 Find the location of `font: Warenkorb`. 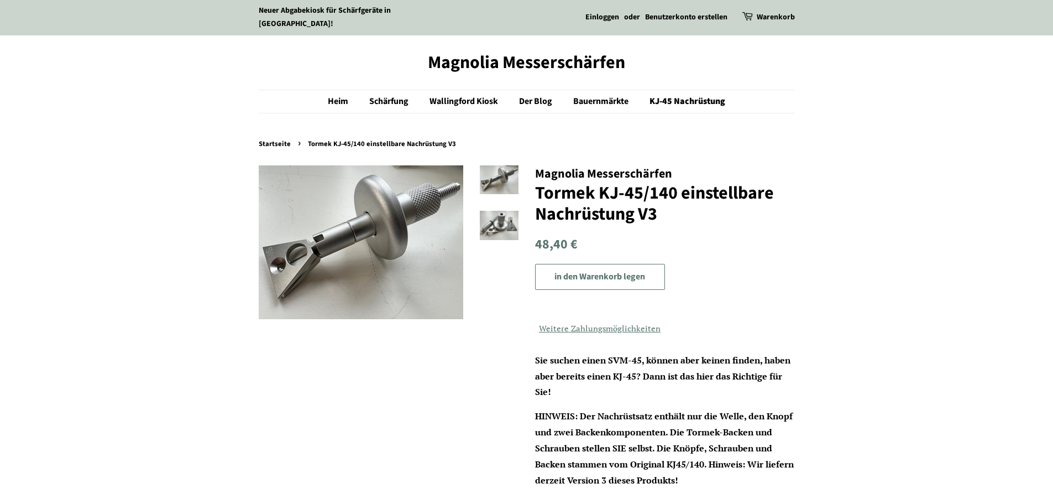

font: Warenkorb is located at coordinates (776, 17).